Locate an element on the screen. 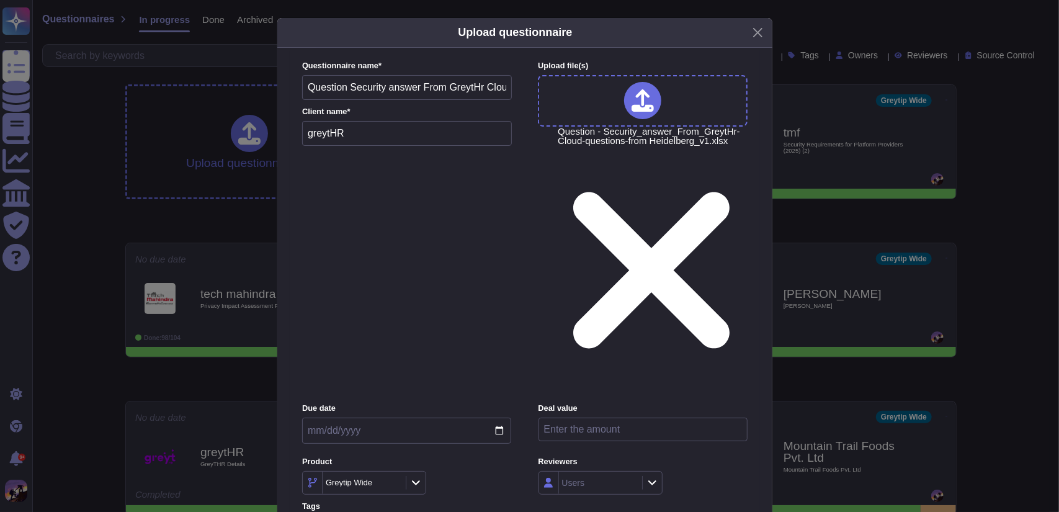  label: Deal value is located at coordinates (643, 408).